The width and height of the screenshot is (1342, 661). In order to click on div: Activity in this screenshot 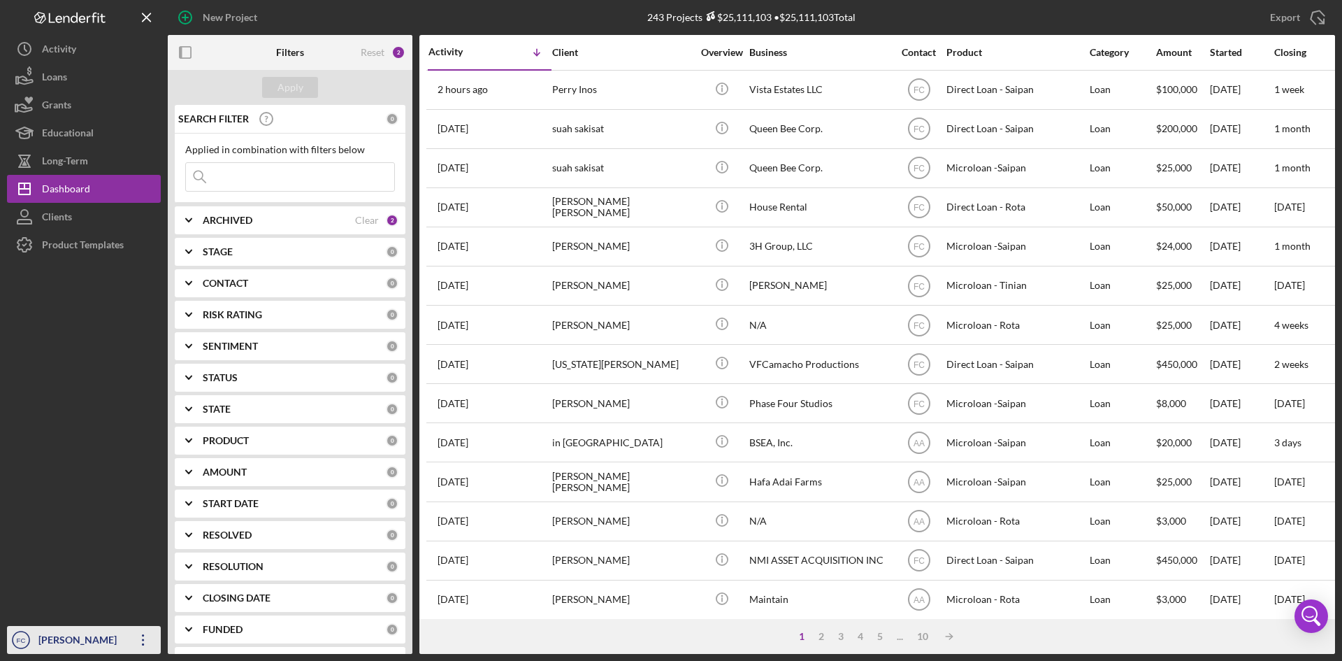, I will do `click(59, 50)`.